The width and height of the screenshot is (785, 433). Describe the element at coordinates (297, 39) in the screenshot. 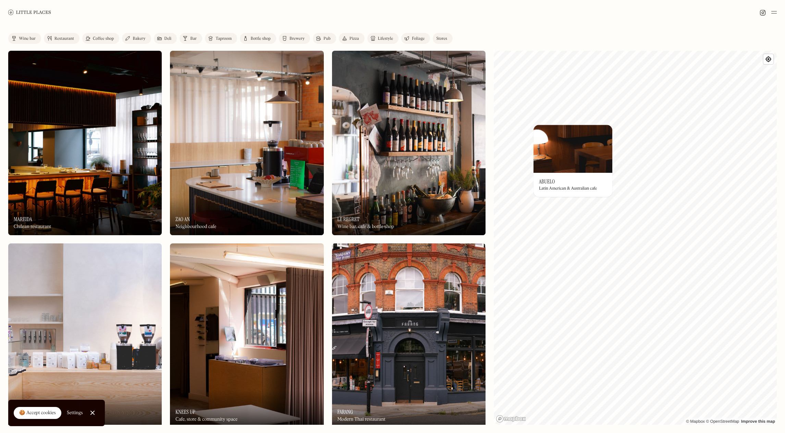

I see `div: Brewery` at that location.